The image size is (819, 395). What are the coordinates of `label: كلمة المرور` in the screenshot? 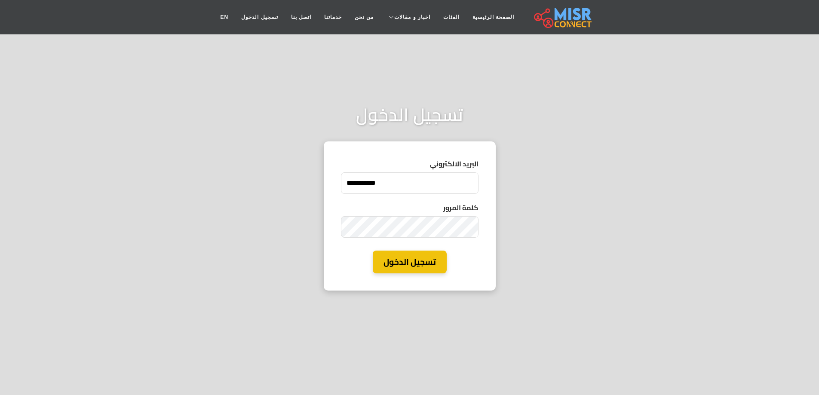 It's located at (410, 208).